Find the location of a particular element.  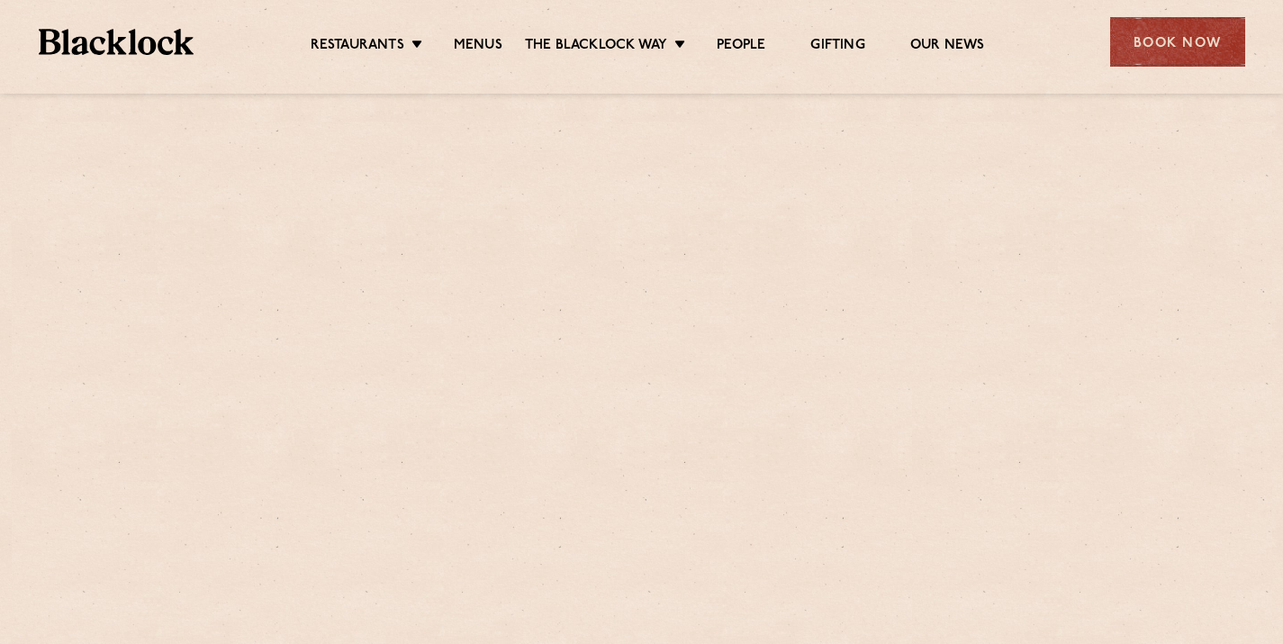

a: Gifting is located at coordinates (837, 47).